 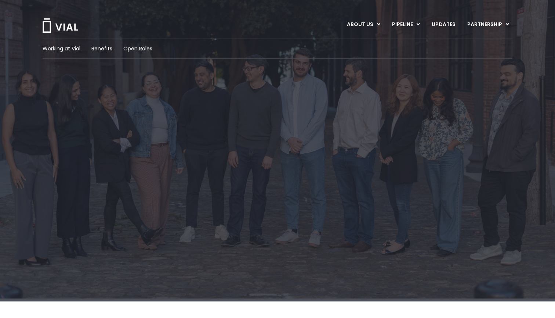 What do you see at coordinates (138, 48) in the screenshot?
I see `span: Open Roles` at bounding box center [138, 48].